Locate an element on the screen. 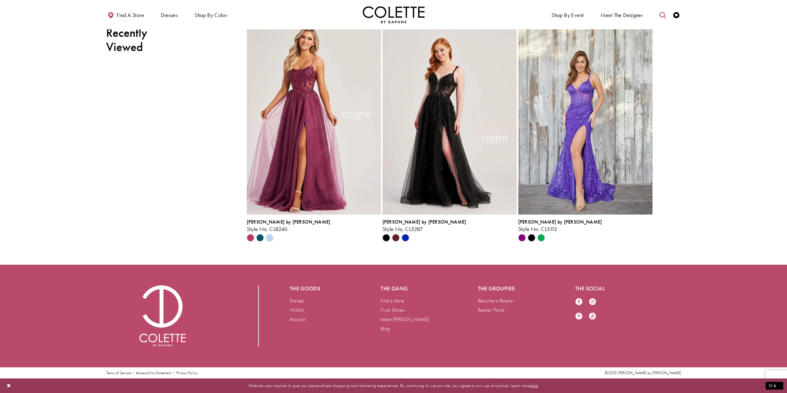 The image size is (787, 393). span: Style No. CL8240 is located at coordinates (267, 229).